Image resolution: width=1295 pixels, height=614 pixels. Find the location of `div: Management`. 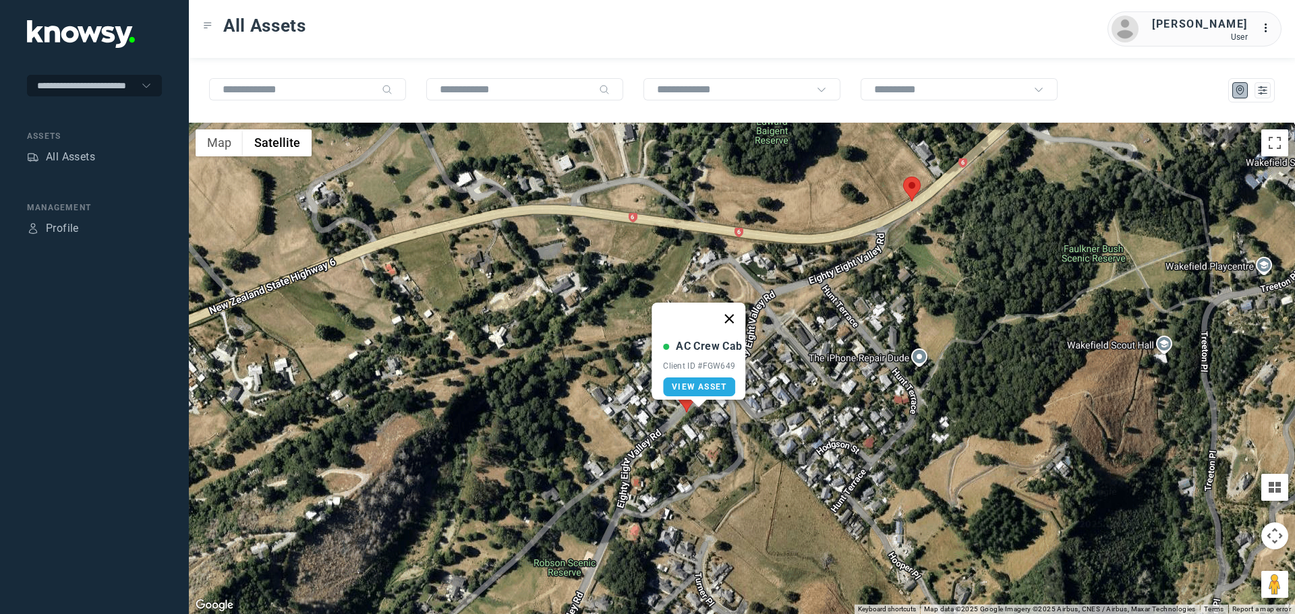

div: Management is located at coordinates (94, 208).